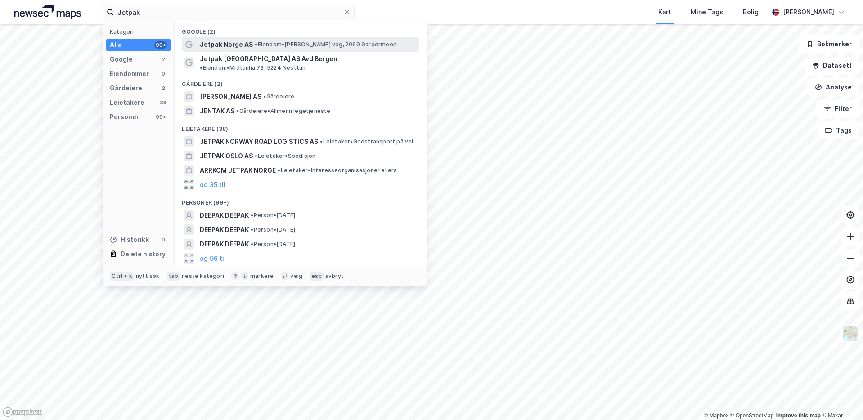 This screenshot has height=420, width=863. I want to click on div: velg, so click(296, 276).